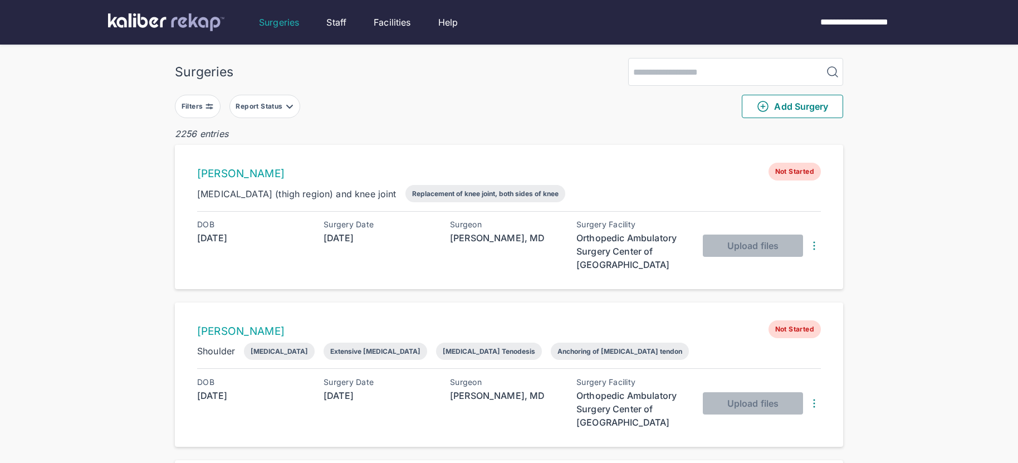  What do you see at coordinates (337, 22) in the screenshot?
I see `div: Staff` at bounding box center [337, 22].